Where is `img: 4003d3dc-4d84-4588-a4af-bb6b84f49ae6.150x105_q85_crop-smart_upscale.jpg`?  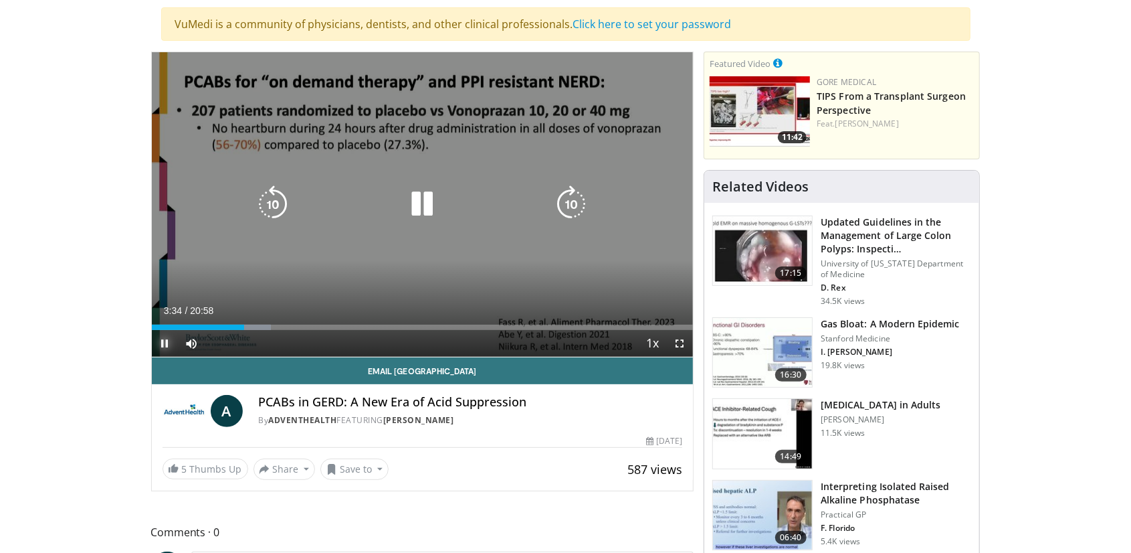 img: 4003d3dc-4d84-4588-a4af-bb6b84f49ae6.150x105_q85_crop-smart_upscale.jpg is located at coordinates (760, 111).